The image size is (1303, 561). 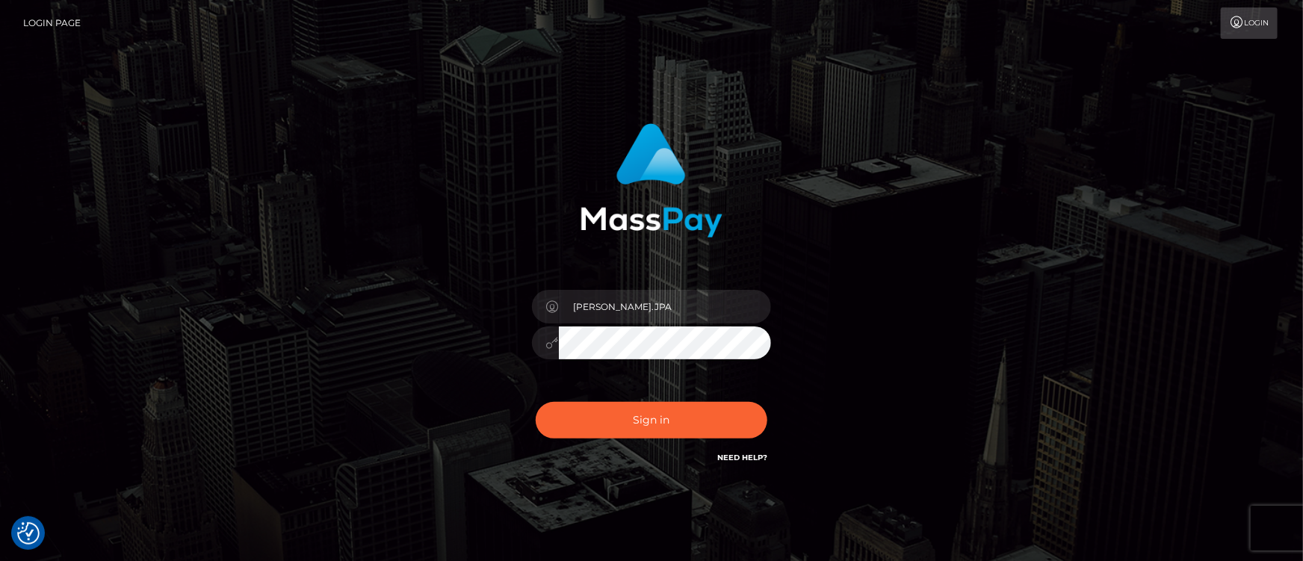 What do you see at coordinates (651, 180) in the screenshot?
I see `img: MassPay Login` at bounding box center [651, 180].